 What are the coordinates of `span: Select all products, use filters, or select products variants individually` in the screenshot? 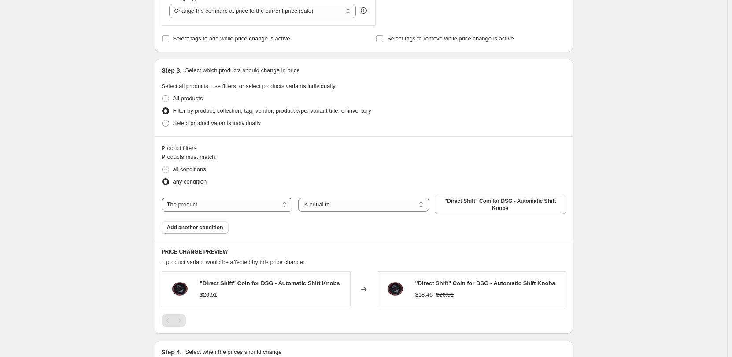 It's located at (248, 86).